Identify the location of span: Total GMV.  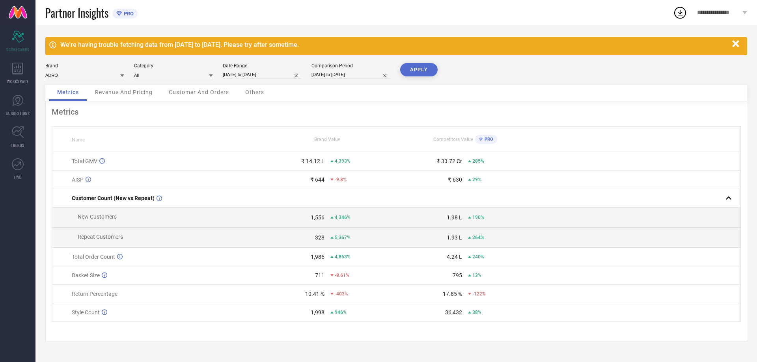
(84, 161).